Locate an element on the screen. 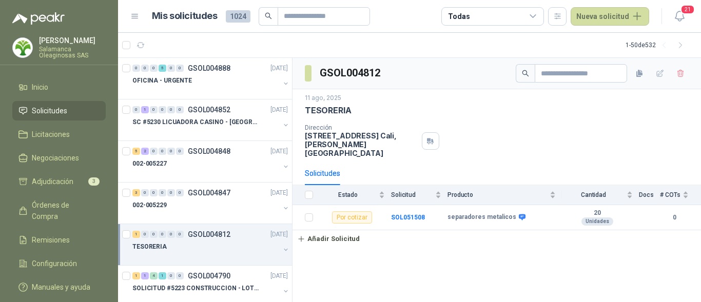  a: Licitaciones is located at coordinates (59, 134).